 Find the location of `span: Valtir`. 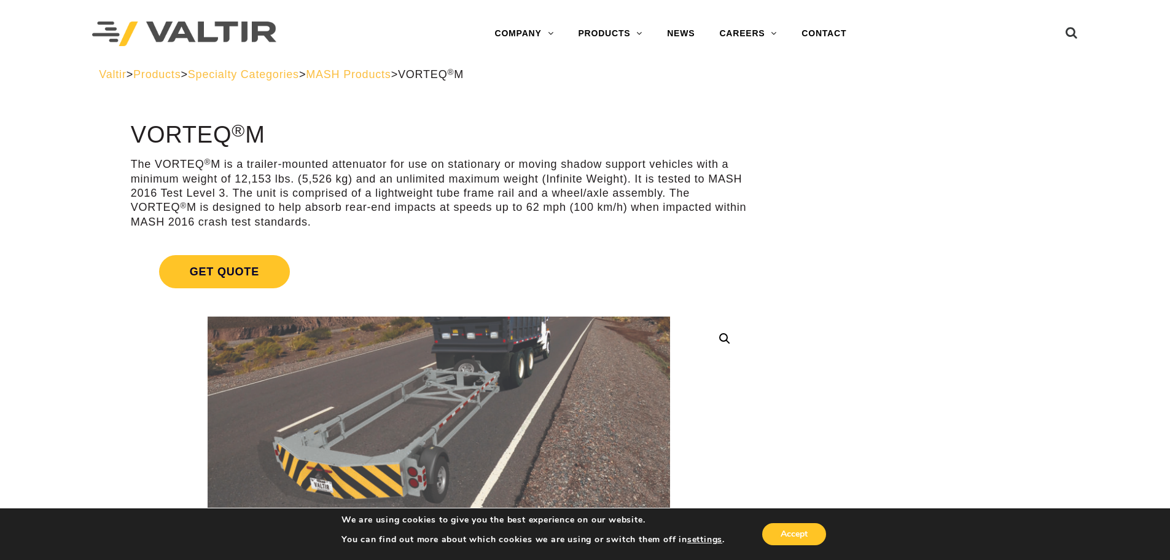

span: Valtir is located at coordinates (112, 74).